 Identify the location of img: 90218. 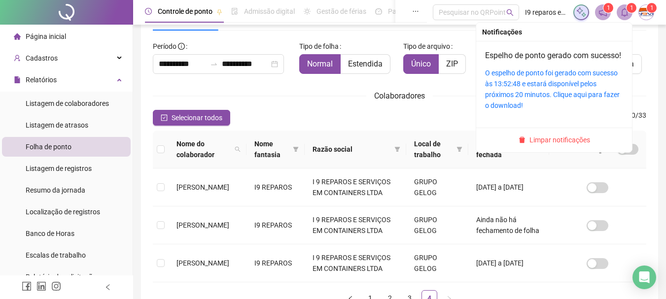
(646, 12).